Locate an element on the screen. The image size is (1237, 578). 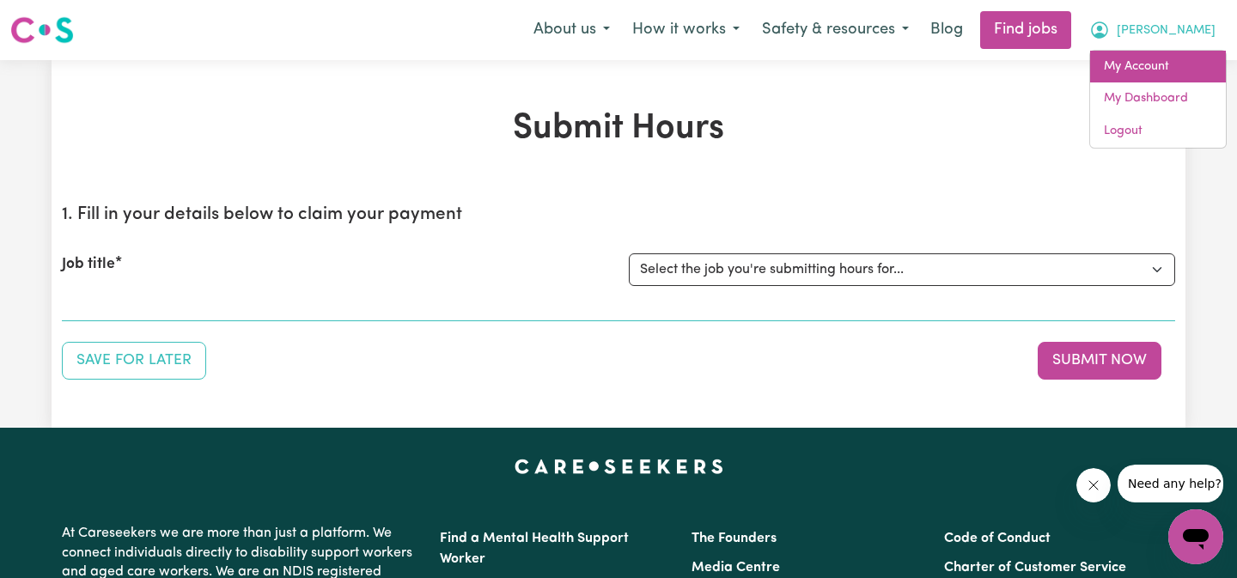
button: My Account is located at coordinates (1152, 30).